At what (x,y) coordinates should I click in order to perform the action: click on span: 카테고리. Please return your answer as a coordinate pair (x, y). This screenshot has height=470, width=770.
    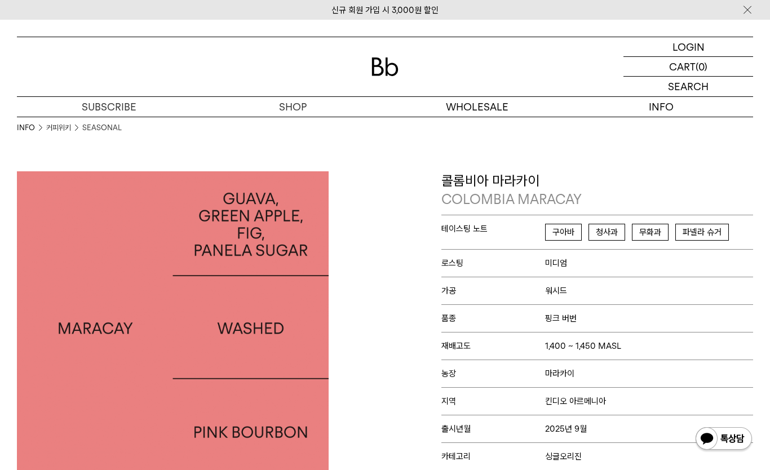
    Looking at the image, I should click on (493, 457).